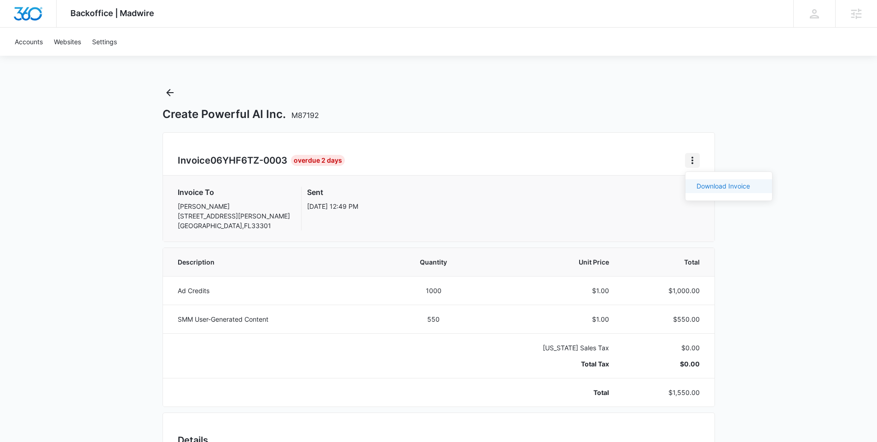  Describe the element at coordinates (95, 57) in the screenshot. I see `img: tab_keywords_by_traffic_grey.svg` at that location.